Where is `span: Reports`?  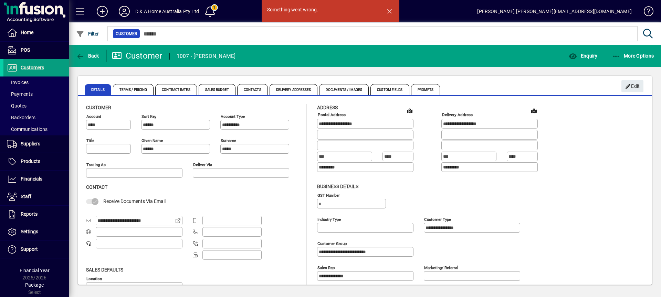 span: Reports is located at coordinates (29, 214).